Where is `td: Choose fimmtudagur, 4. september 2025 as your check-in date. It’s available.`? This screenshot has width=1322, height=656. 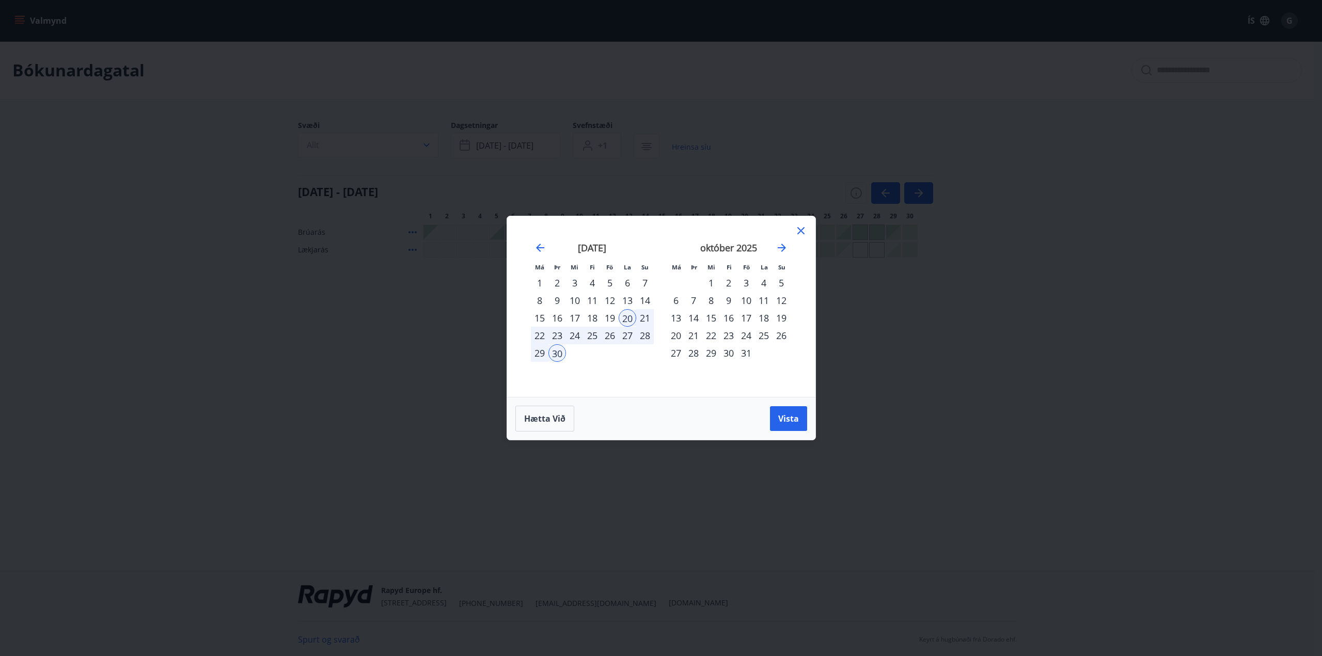 td: Choose fimmtudagur, 4. september 2025 as your check-in date. It’s available. is located at coordinates (592, 283).